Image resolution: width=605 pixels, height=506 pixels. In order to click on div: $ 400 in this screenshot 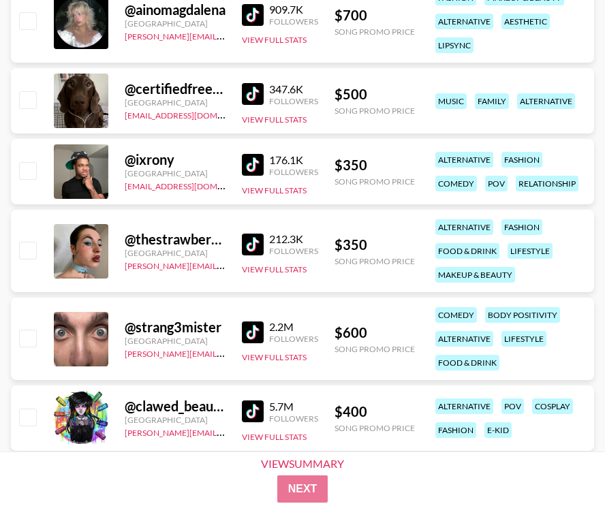, I will do `click(374, 411)`.